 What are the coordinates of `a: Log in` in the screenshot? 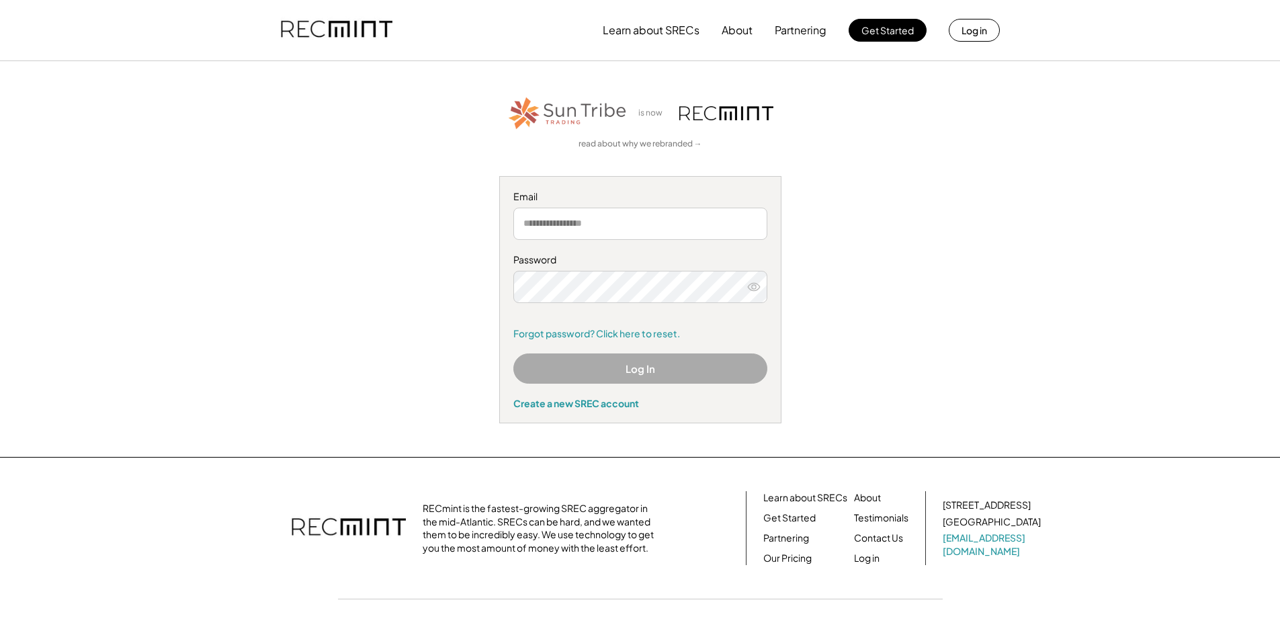 It's located at (867, 558).